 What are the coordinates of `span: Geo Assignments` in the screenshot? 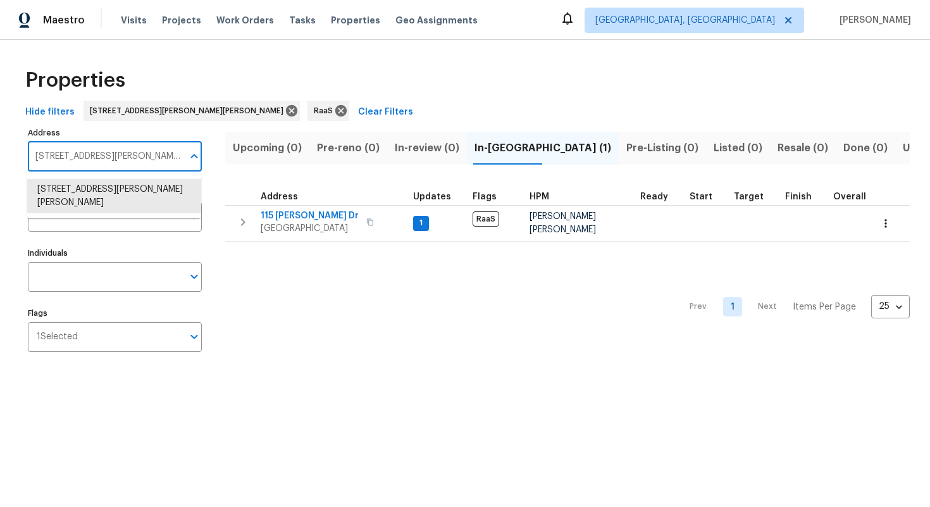 It's located at (436, 20).